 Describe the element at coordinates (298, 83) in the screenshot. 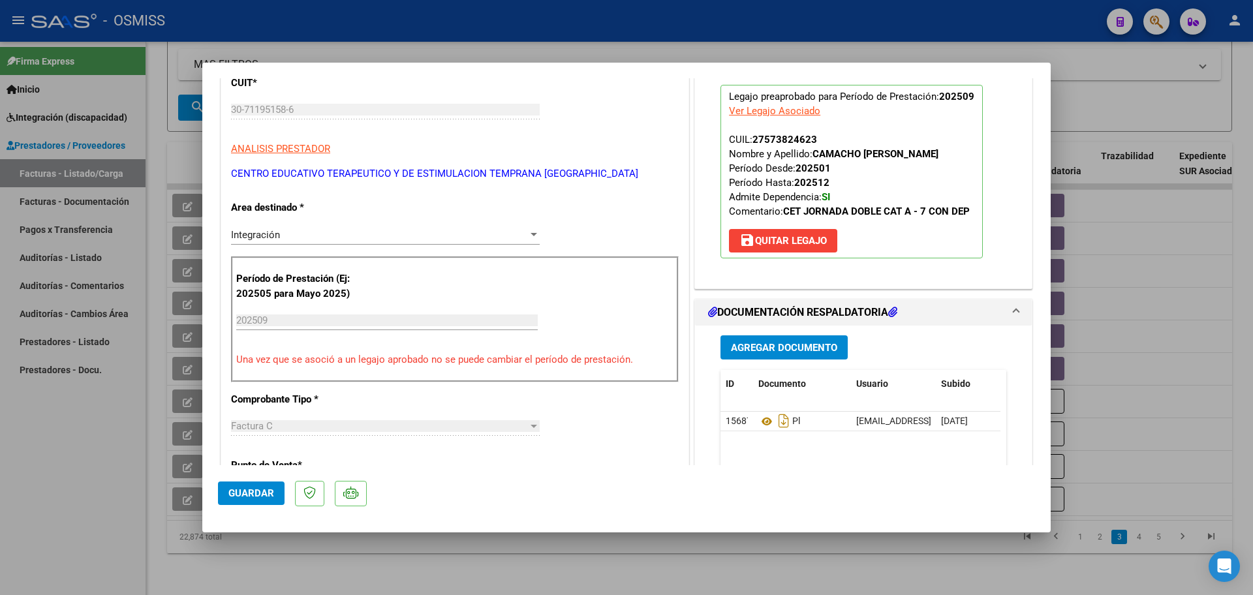

I see `p: CUIT` at that location.